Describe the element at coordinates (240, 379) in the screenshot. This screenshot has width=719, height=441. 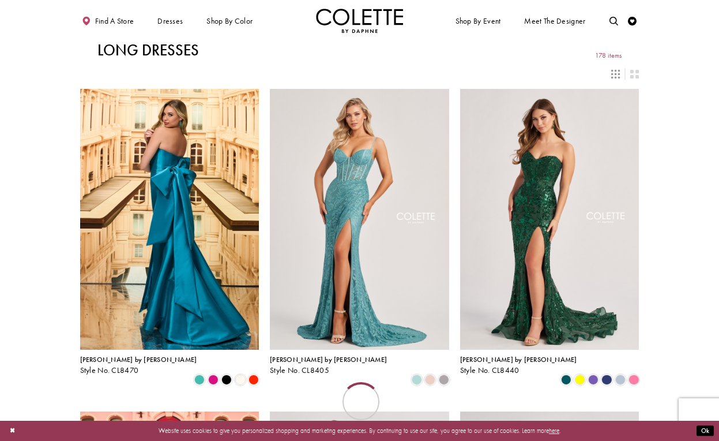
I see `i: Diamond White` at that location.